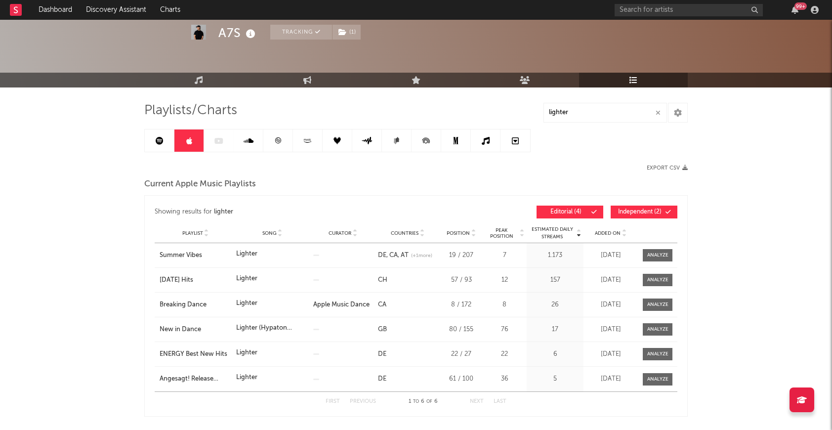 The height and width of the screenshot is (430, 832). What do you see at coordinates (605, 113) in the screenshot?
I see `input: Search Playlists/Charts` at bounding box center [605, 113].